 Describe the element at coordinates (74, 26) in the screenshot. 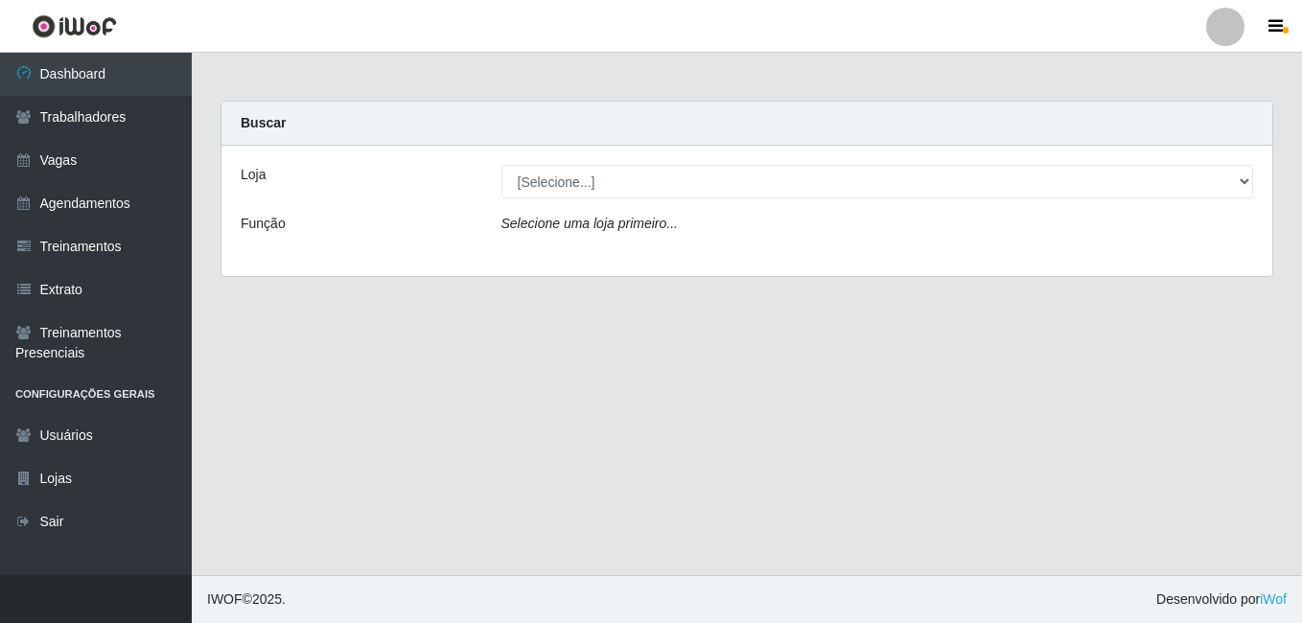

I see `img: CoreUI Logo` at that location.